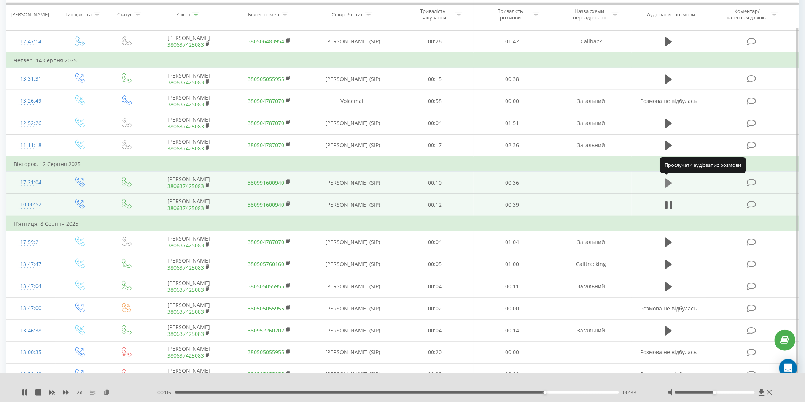 The width and height of the screenshot is (805, 402). I want to click on td: 00:10, so click(435, 183).